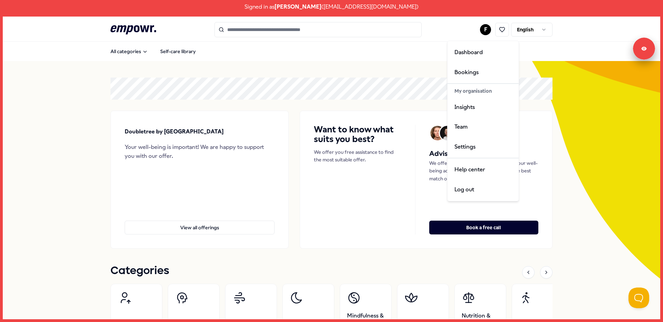 This screenshot has width=663, height=322. Describe the element at coordinates (483, 170) in the screenshot. I see `div: Help center` at that location.